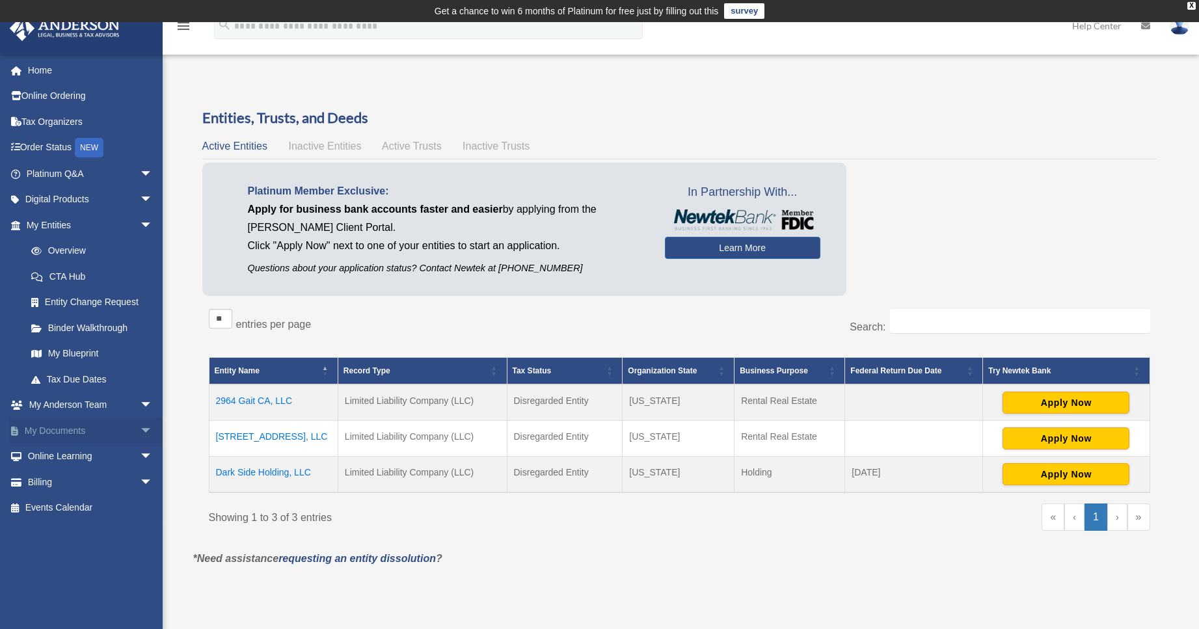  What do you see at coordinates (439, 515) in the screenshot?
I see `div: Showing 1 to 3 of 3 entries` at bounding box center [439, 515].